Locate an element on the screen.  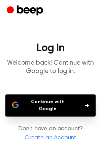
a: Beep is located at coordinates (25, 11).